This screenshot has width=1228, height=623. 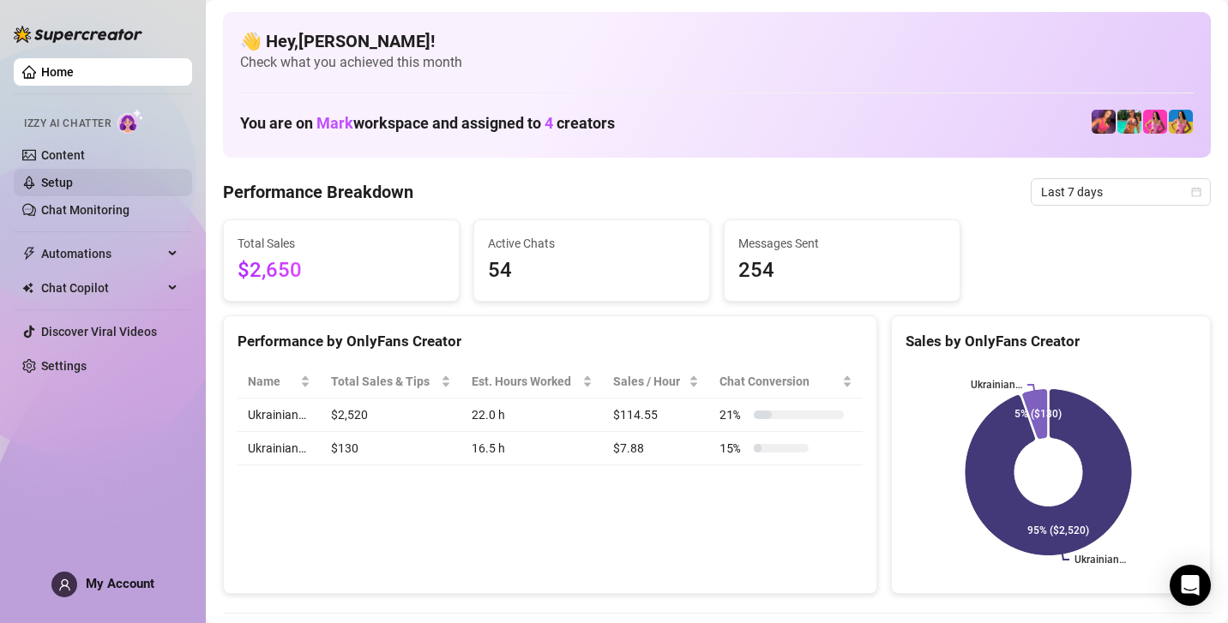 What do you see at coordinates (778, 381) in the screenshot?
I see `span: Chat Conversion` at bounding box center [778, 381].